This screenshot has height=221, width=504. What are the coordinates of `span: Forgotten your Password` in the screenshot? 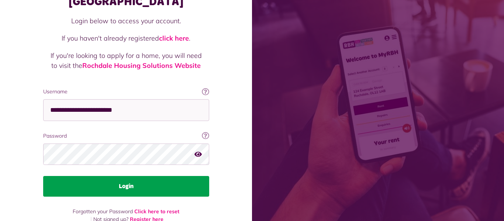 It's located at (102, 211).